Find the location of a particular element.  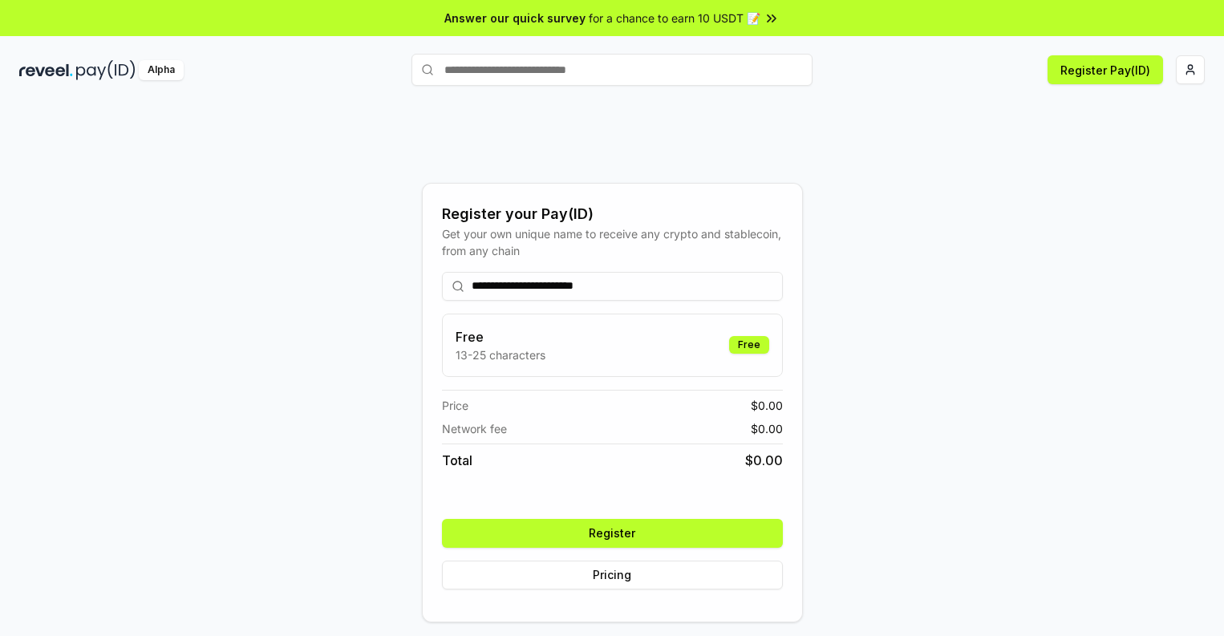

h3: Free is located at coordinates (501, 337).